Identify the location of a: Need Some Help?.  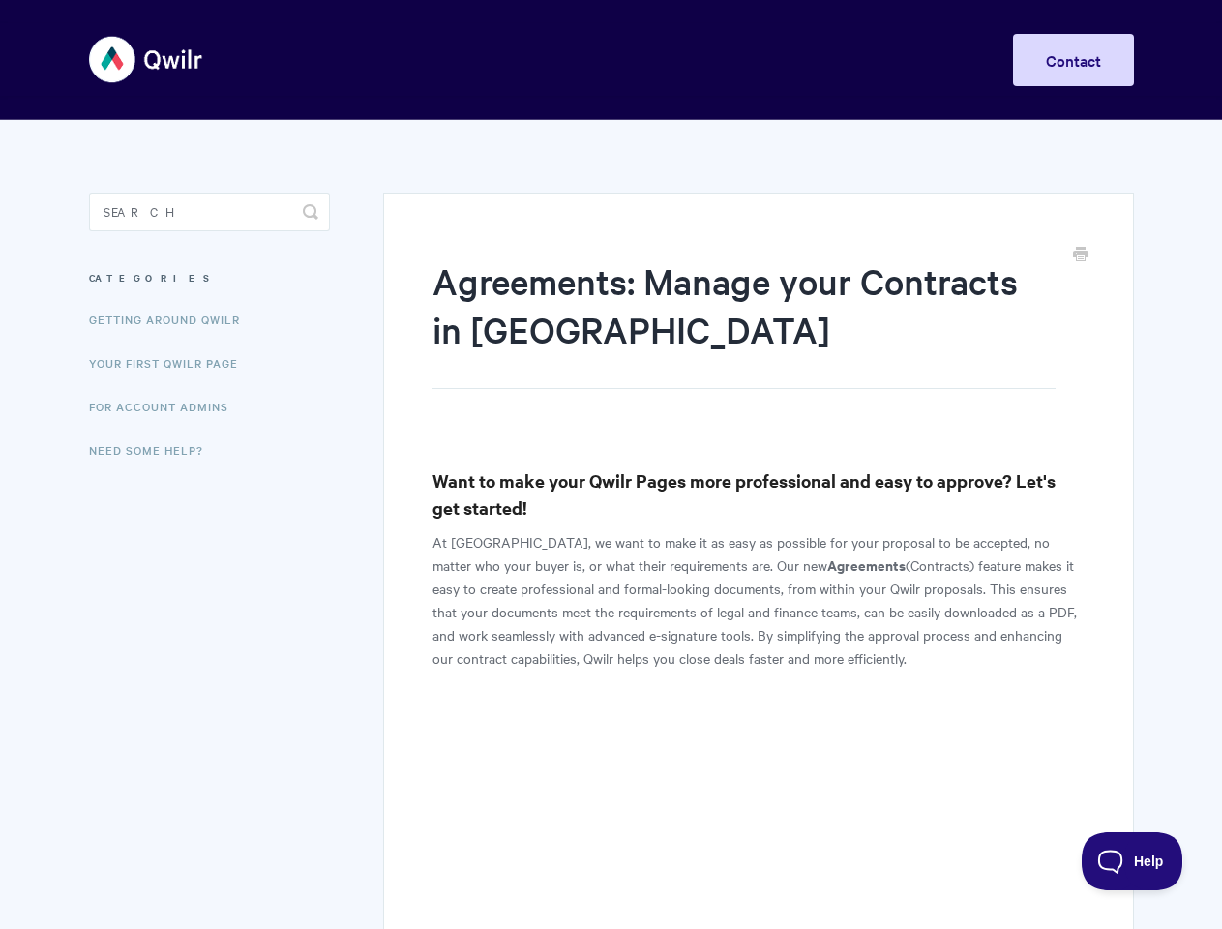
(153, 450).